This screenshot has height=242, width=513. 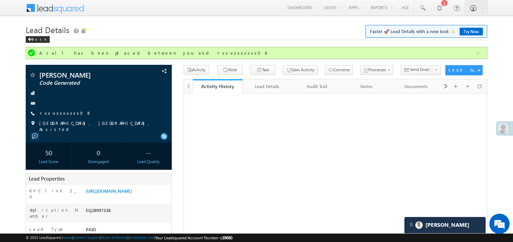 What do you see at coordinates (377, 70) in the screenshot?
I see `span: Processes` at bounding box center [377, 70].